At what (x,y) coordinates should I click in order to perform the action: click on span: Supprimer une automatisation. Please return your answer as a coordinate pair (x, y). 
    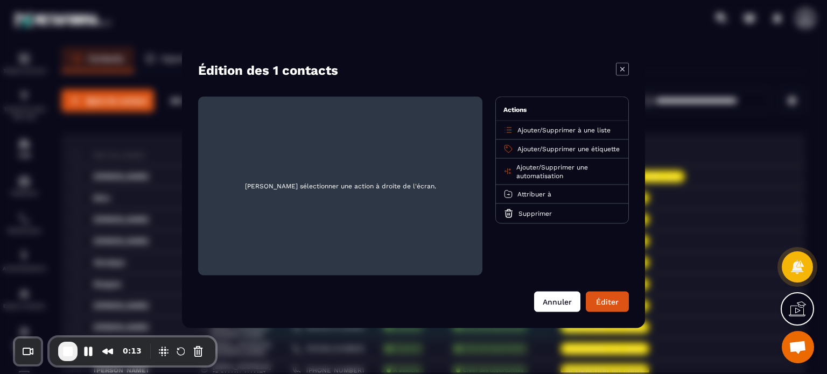
    Looking at the image, I should click on (552, 171).